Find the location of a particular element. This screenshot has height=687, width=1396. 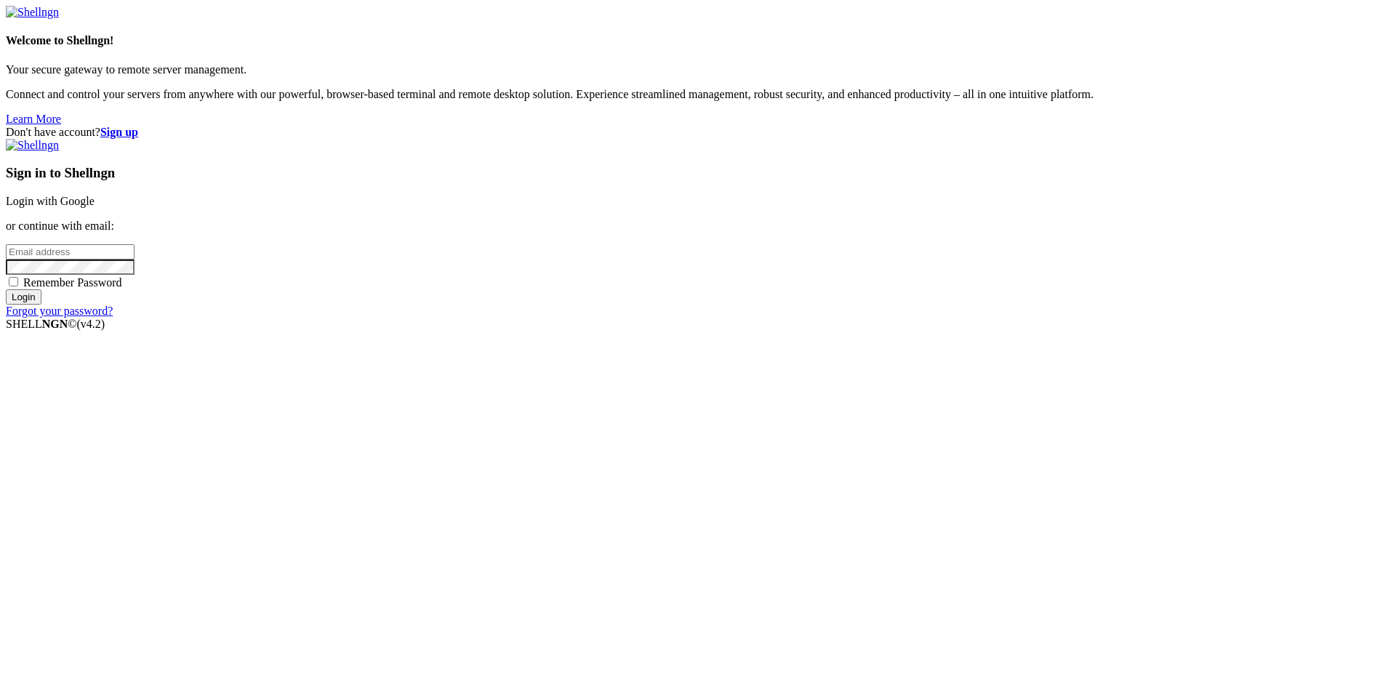

p: Your secure gateway to remote server management. is located at coordinates (698, 70).